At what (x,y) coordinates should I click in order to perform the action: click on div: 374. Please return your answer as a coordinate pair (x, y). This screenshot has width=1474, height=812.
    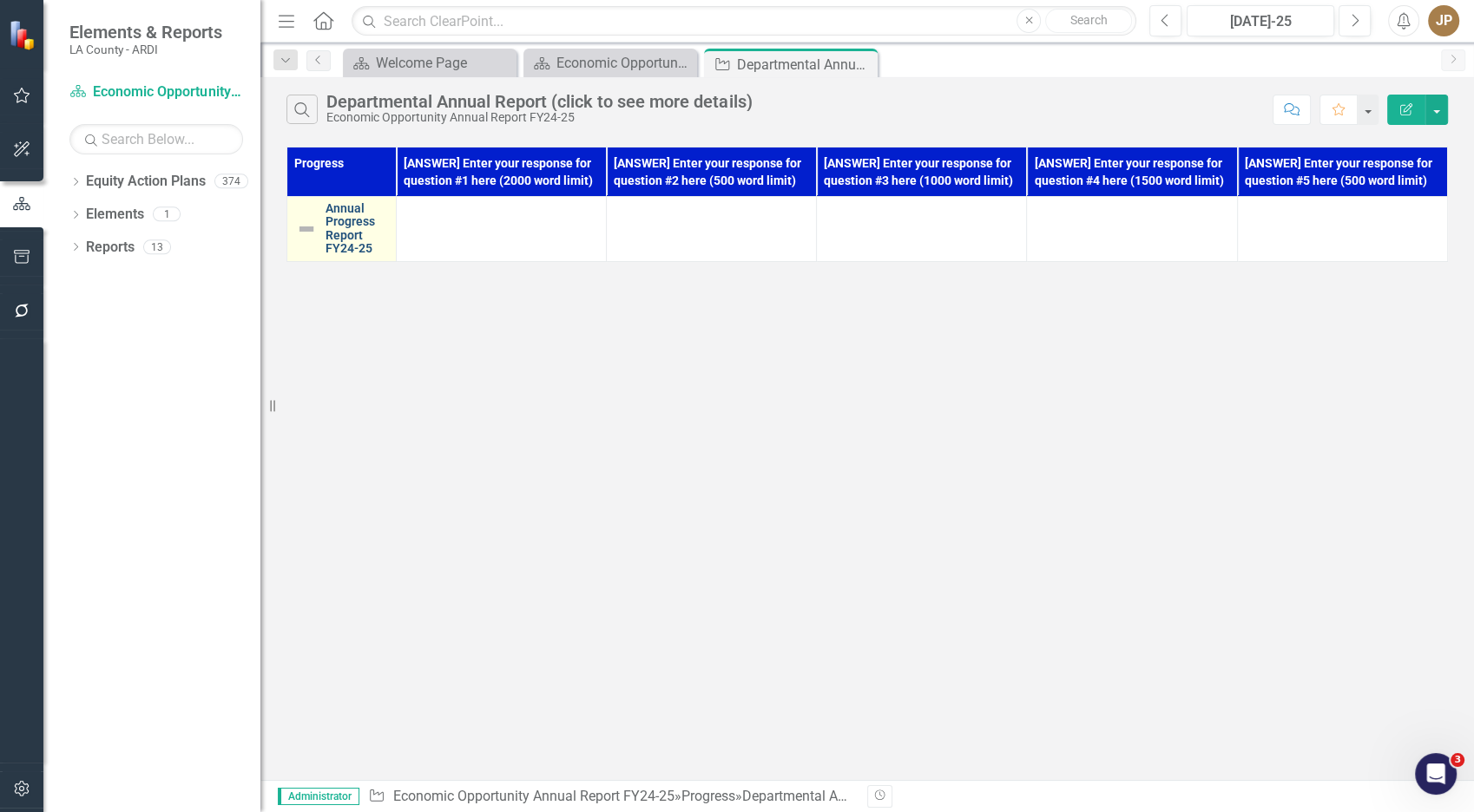
    Looking at the image, I should click on (231, 181).